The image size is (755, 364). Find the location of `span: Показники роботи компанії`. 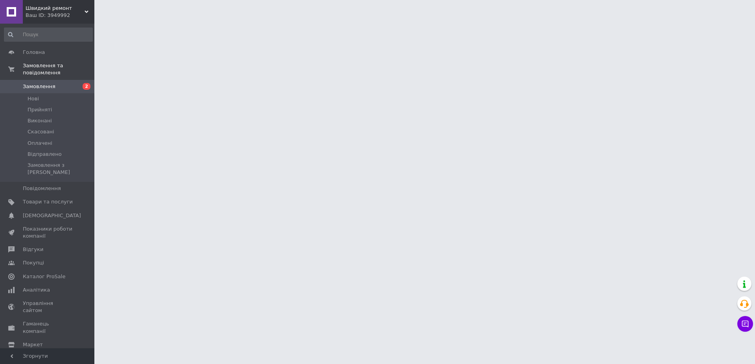

span: Показники роботи компанії is located at coordinates (48, 232).